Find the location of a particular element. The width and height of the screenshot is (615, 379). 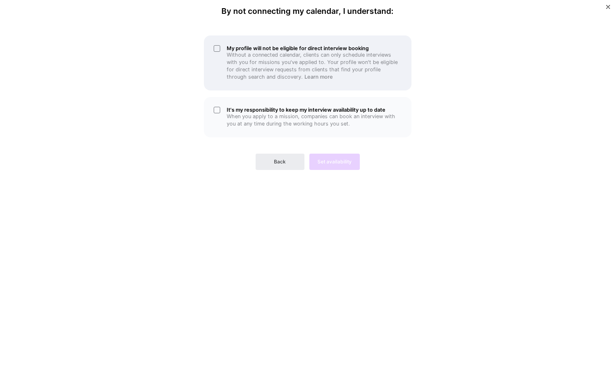

button: Back is located at coordinates (280, 162).